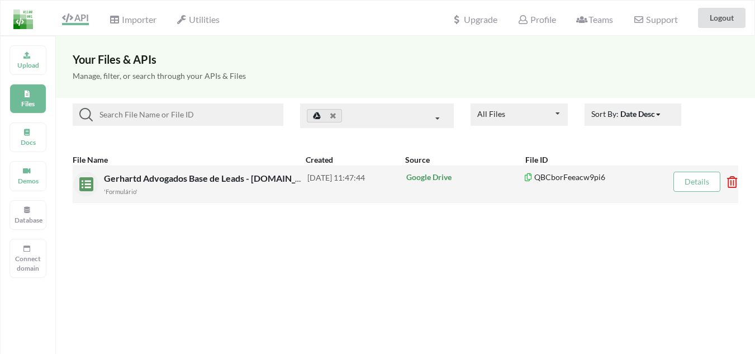 The width and height of the screenshot is (755, 354). Describe the element at coordinates (595, 177) in the screenshot. I see `p: QBCborFeeacw9pi6` at that location.